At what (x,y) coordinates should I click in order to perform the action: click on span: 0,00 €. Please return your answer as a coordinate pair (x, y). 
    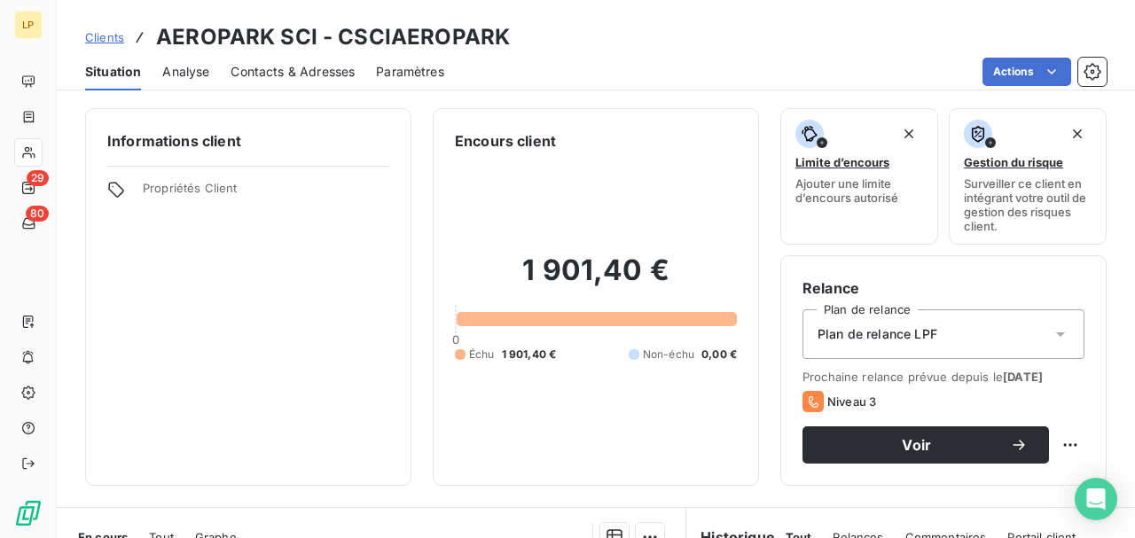
    Looking at the image, I should click on (719, 355).